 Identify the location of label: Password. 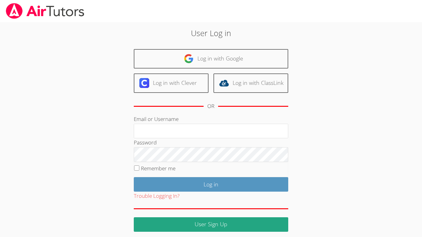
(145, 143).